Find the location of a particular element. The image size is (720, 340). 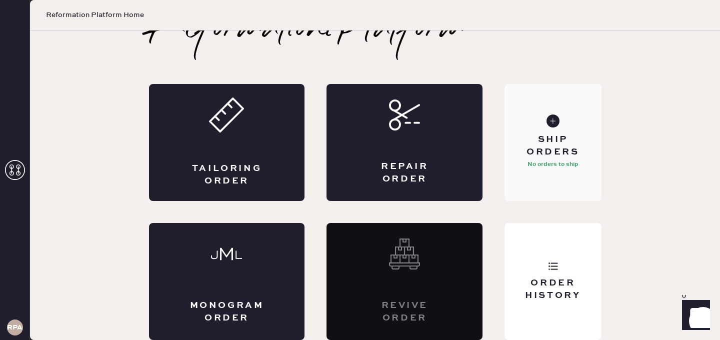

p: No orders to ship is located at coordinates (553, 164).